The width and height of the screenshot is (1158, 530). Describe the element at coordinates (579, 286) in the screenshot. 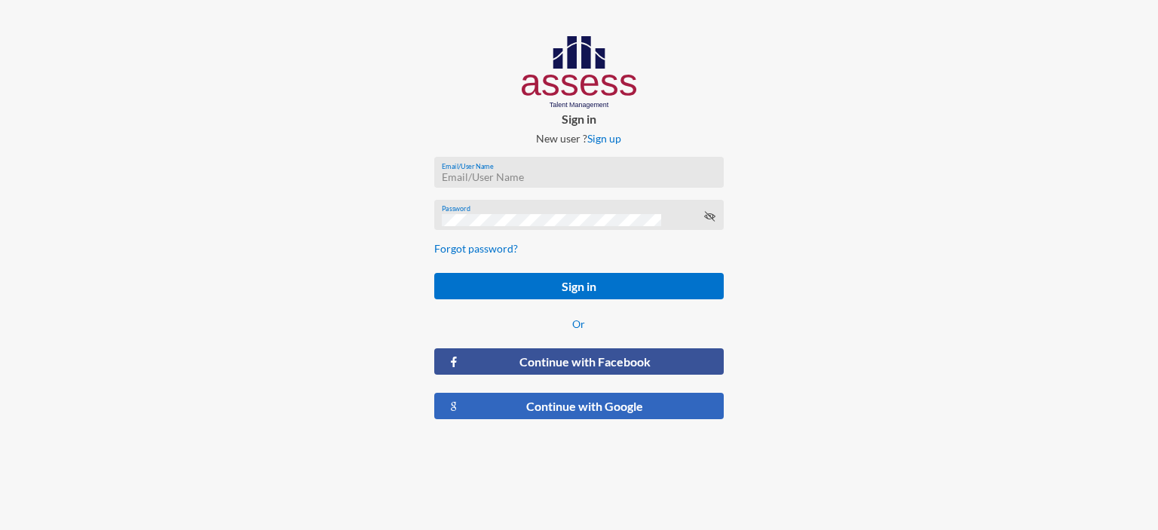

I see `button: Sign in` at that location.